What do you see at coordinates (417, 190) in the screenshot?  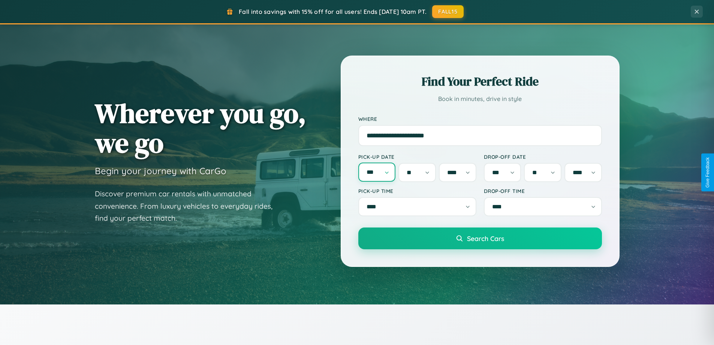 I see `label: Pick-up Time` at bounding box center [417, 190].